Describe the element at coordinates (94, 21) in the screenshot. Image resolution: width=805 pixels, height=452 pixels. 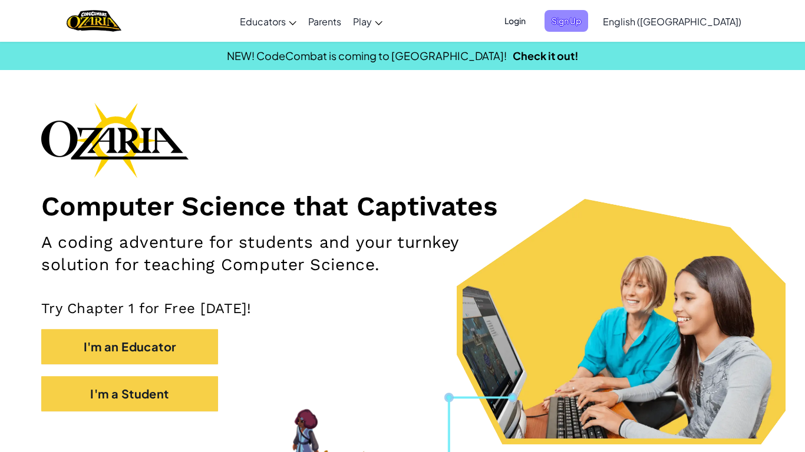
I see `img: Home` at that location.